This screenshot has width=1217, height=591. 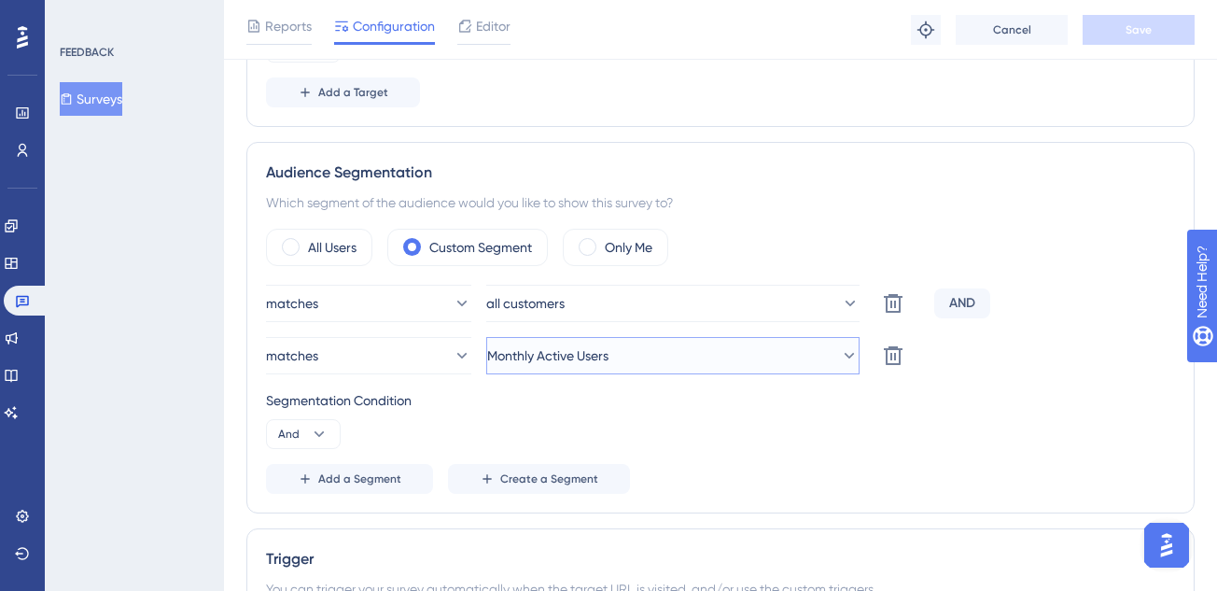 What do you see at coordinates (628, 247) in the screenshot?
I see `label: Only Me` at bounding box center [628, 247].